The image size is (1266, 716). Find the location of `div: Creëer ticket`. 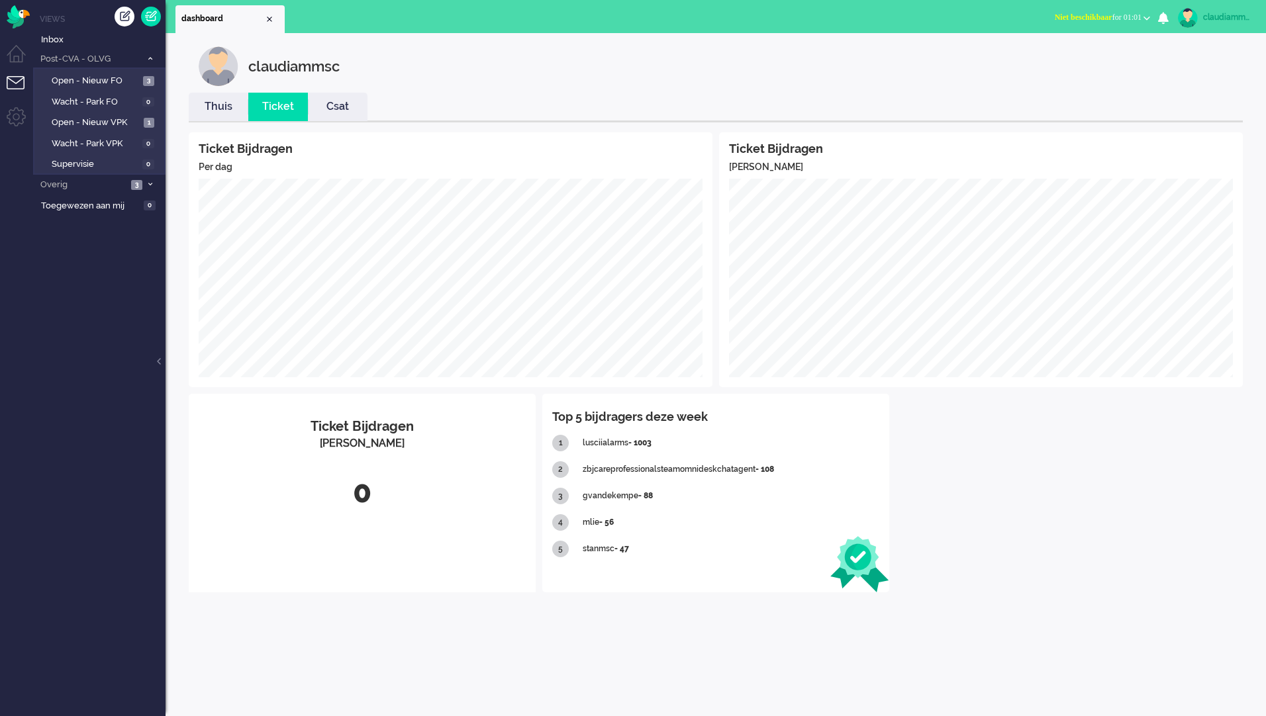

div: Creëer ticket is located at coordinates (124, 17).